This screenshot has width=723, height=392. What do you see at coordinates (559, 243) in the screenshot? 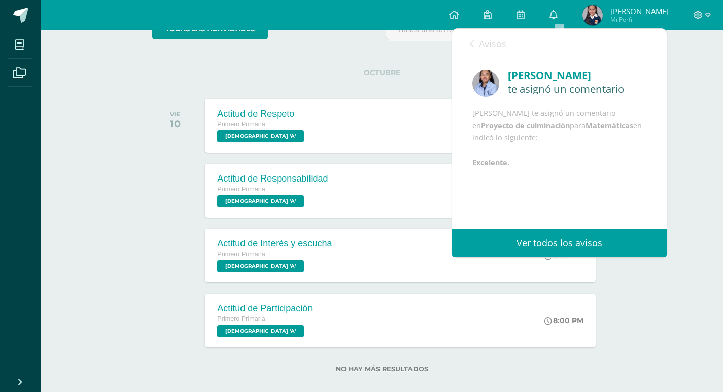
I see `a: Ver todos los avisos` at bounding box center [559, 243].